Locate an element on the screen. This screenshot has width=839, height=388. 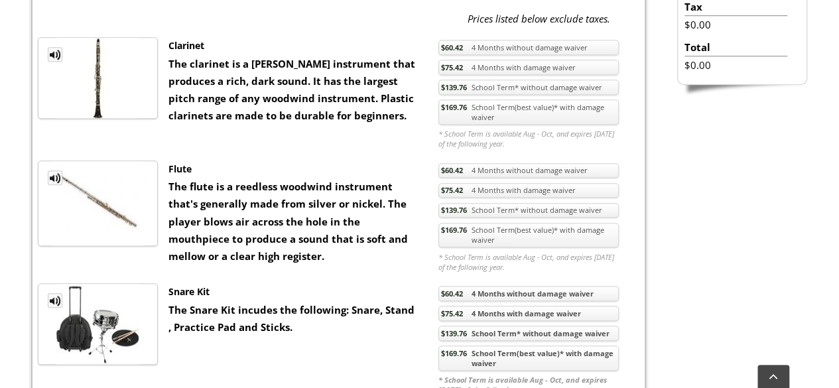
img: th_1fc34dab4bdaff02a3697e89cb8f30dd_1334771667FluteTM.jpg is located at coordinates (98, 203).